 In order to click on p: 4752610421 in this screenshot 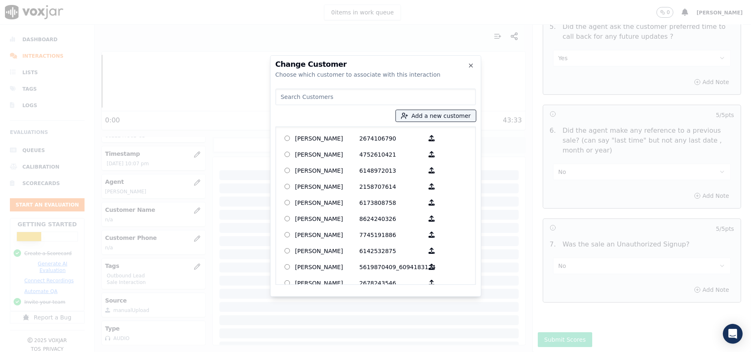, I will do `click(392, 154)`.